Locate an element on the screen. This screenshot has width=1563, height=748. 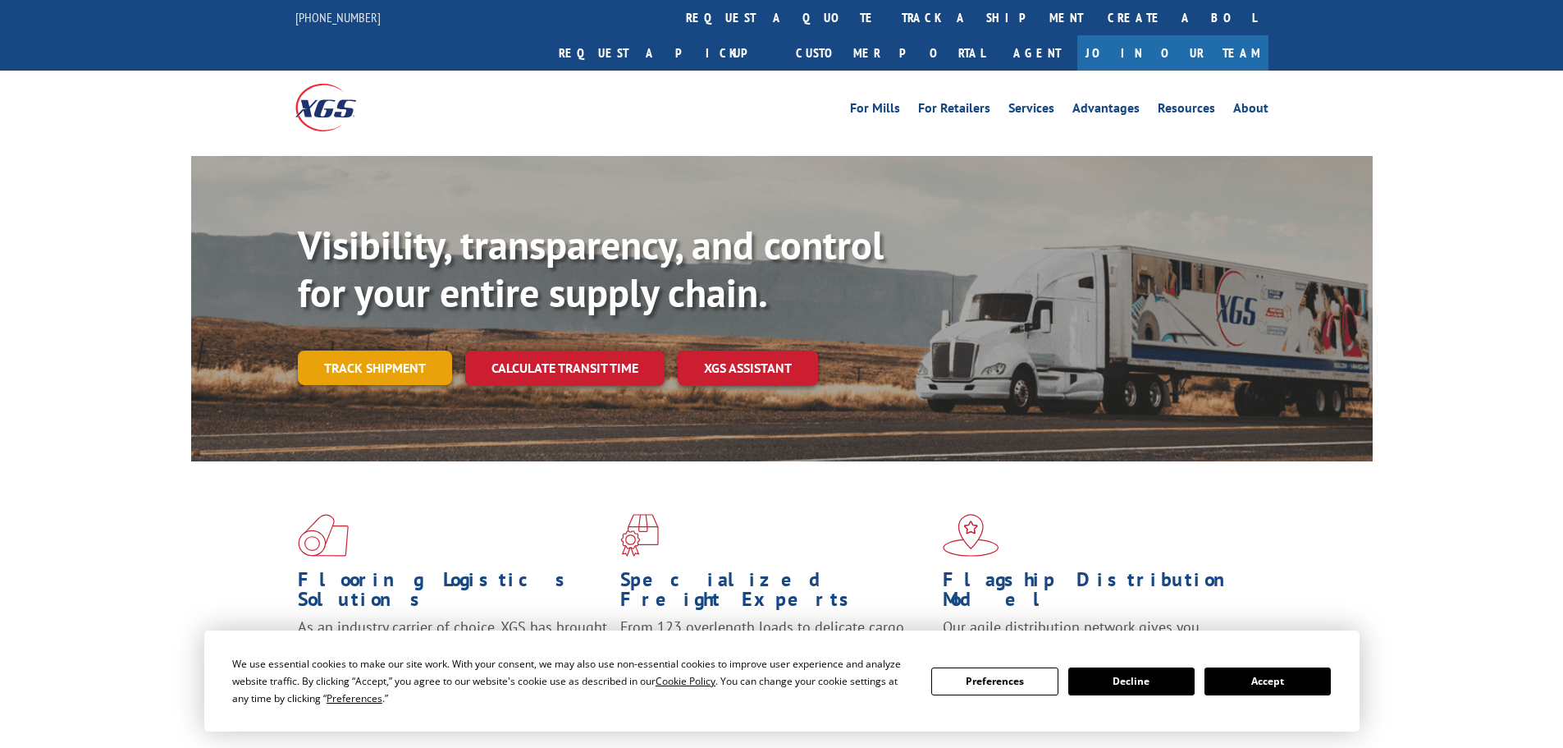
a: Services is located at coordinates (1032, 111).